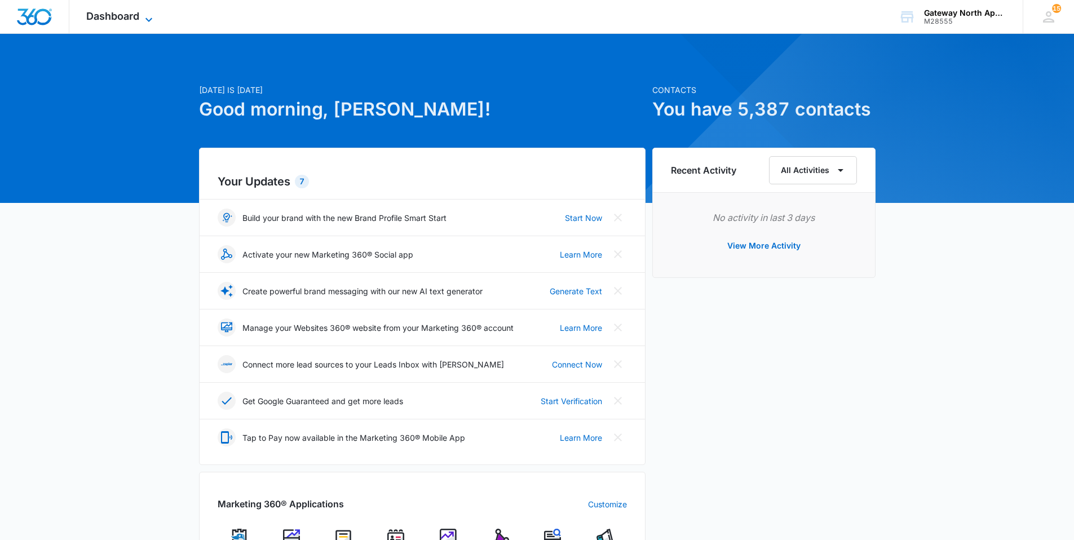  What do you see at coordinates (344, 218) in the screenshot?
I see `p: Build your brand with the new Brand Profile Smart Start` at bounding box center [344, 218].